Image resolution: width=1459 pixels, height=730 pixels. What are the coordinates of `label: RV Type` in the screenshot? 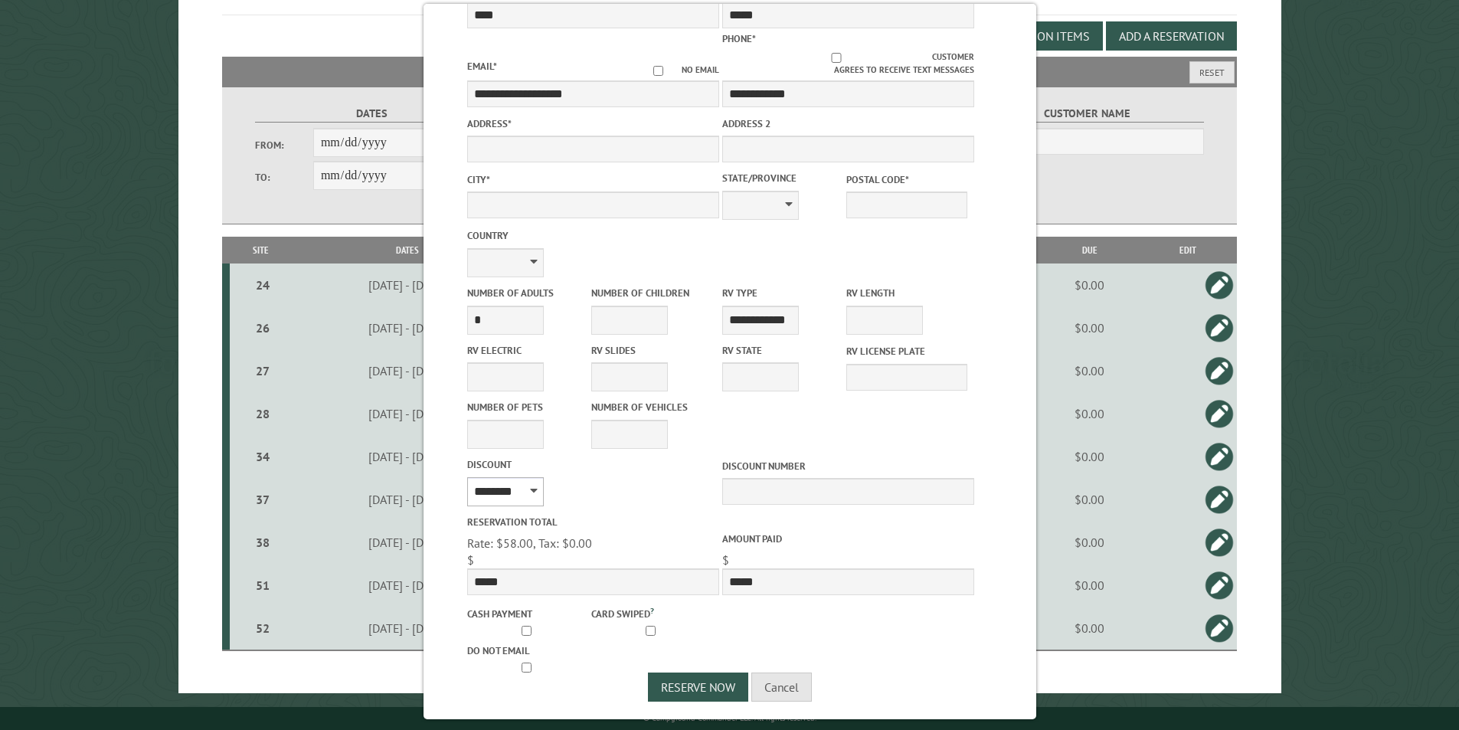 It's located at (783, 293).